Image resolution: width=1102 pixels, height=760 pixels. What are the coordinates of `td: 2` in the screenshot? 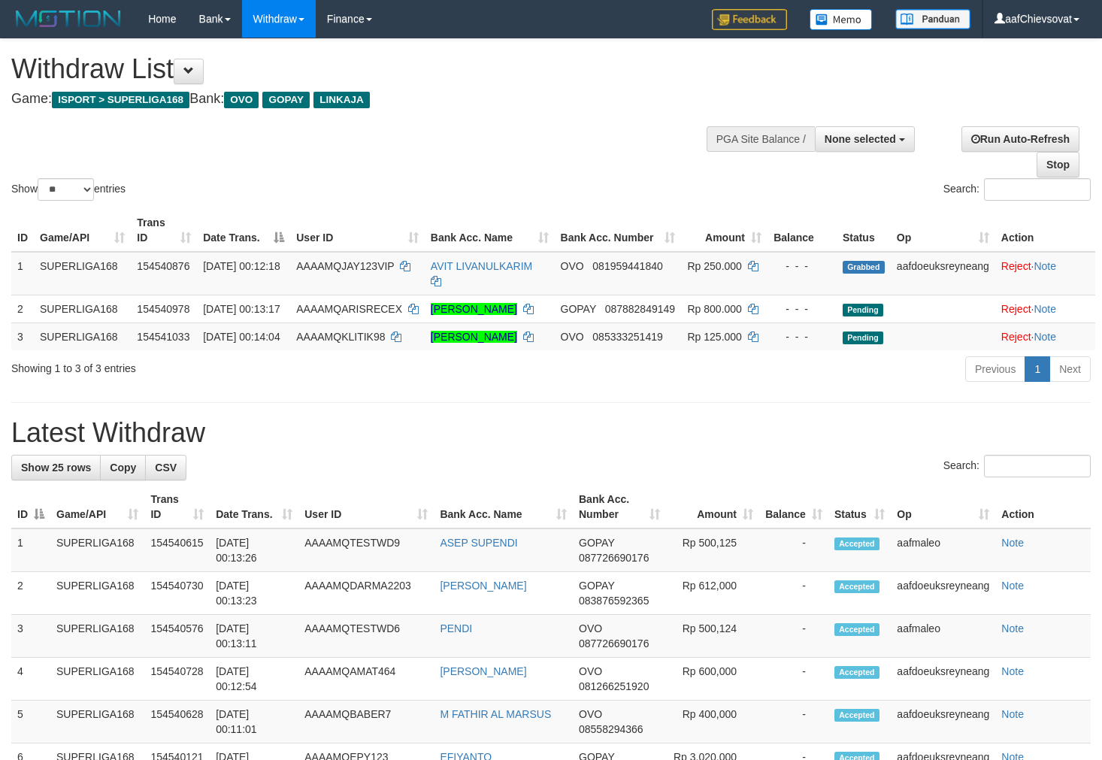 It's located at (23, 308).